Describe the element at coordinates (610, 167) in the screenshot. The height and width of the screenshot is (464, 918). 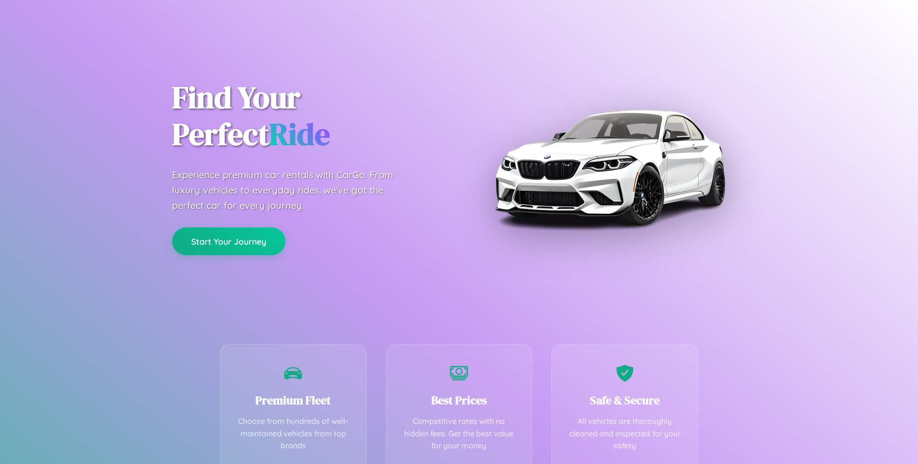
I see `img: Premium BMW car rental vehicle` at that location.